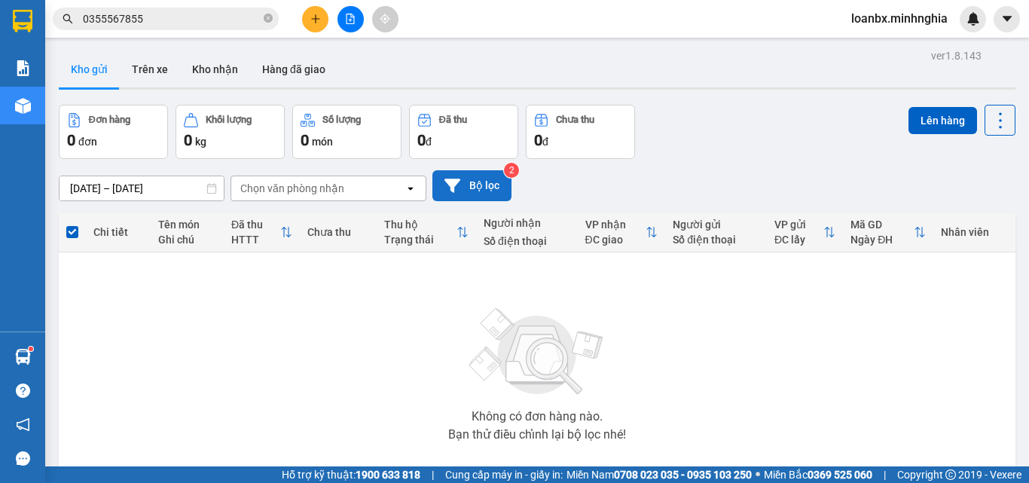 This screenshot has height=483, width=1029. What do you see at coordinates (385, 19) in the screenshot?
I see `span: aim` at bounding box center [385, 19].